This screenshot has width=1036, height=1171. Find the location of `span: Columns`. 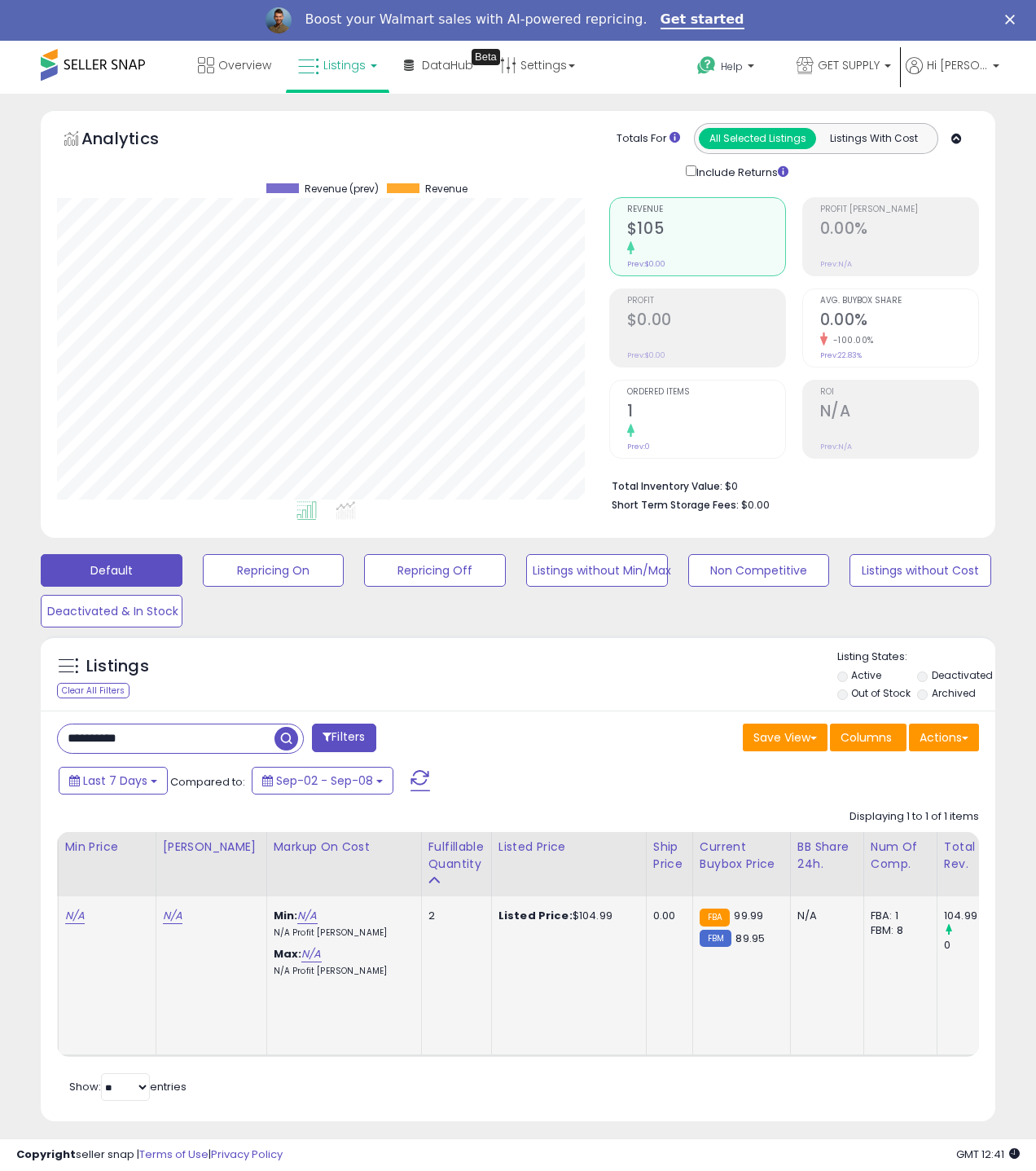

span: Columns is located at coordinates (866, 738).